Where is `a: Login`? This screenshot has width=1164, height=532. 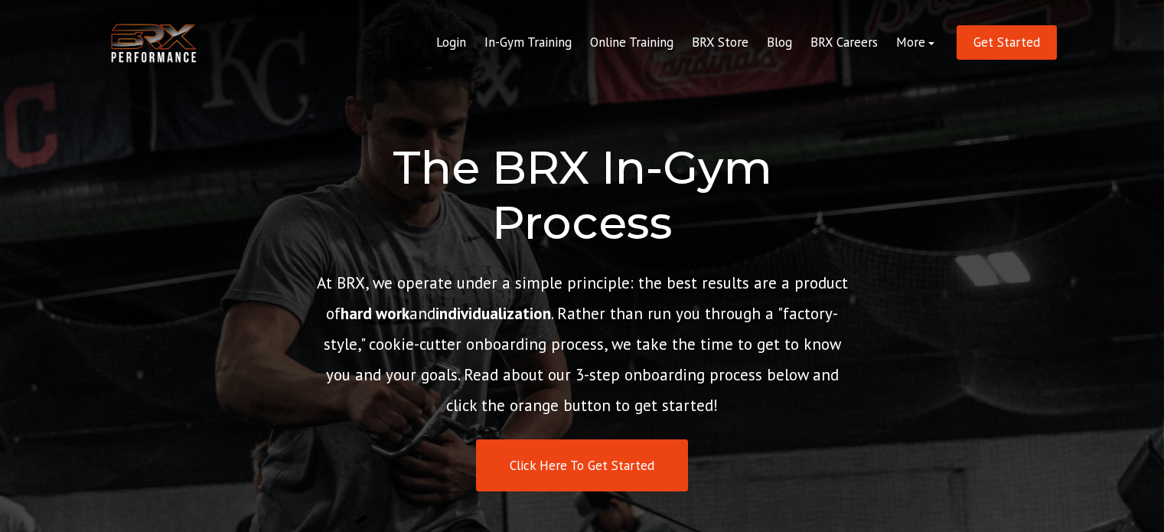
a: Login is located at coordinates (451, 43).